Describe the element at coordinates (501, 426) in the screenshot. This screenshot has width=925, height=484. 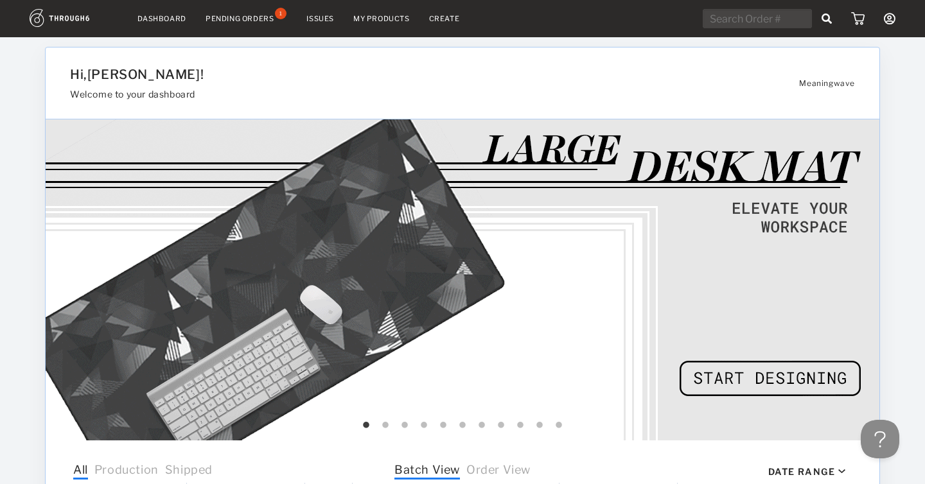
I see `button: 8` at that location.